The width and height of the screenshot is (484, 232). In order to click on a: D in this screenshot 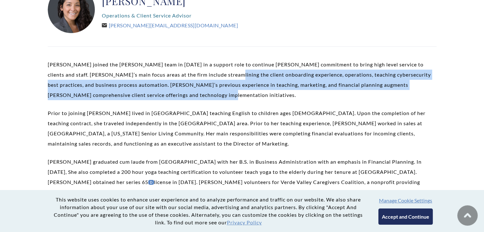, I will do `click(151, 182)`.